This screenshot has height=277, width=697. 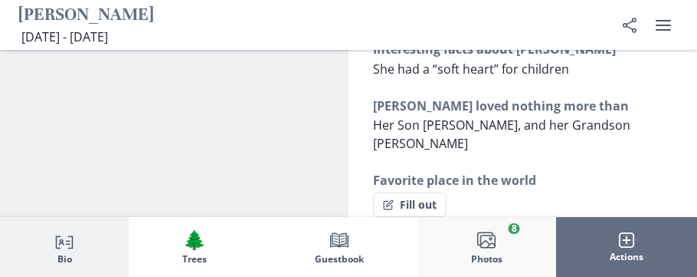 I want to click on span: Guestbook, so click(x=339, y=259).